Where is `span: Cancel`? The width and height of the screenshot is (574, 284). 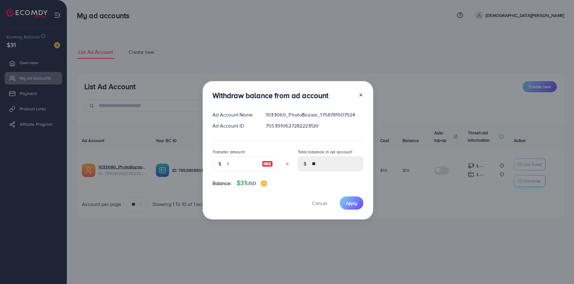 span: Cancel is located at coordinates (320, 203).